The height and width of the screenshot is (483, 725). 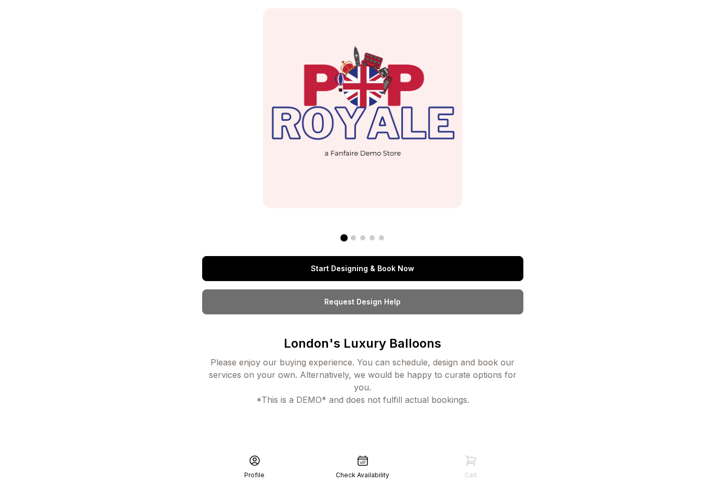 What do you see at coordinates (362, 475) in the screenshot?
I see `div: Check Availability` at bounding box center [362, 475].